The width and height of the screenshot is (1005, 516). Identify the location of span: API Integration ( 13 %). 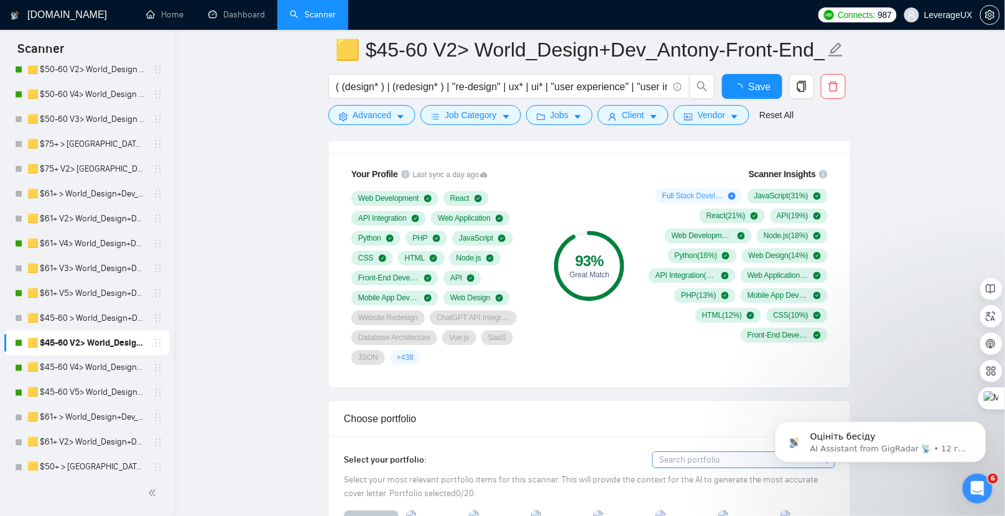
(686, 275).